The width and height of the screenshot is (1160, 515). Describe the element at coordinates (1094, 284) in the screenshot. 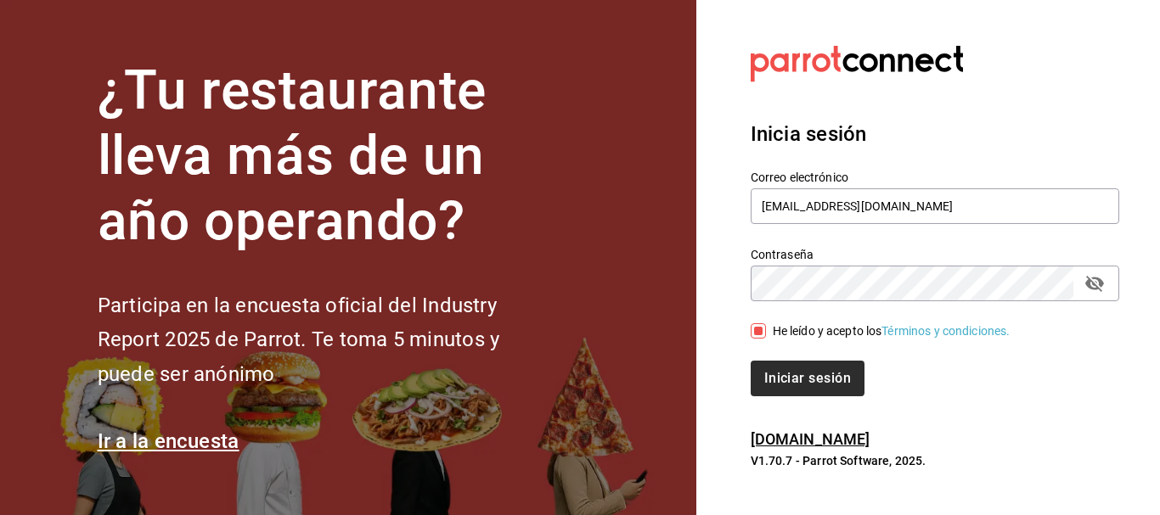

I see `button: passwordField` at that location.